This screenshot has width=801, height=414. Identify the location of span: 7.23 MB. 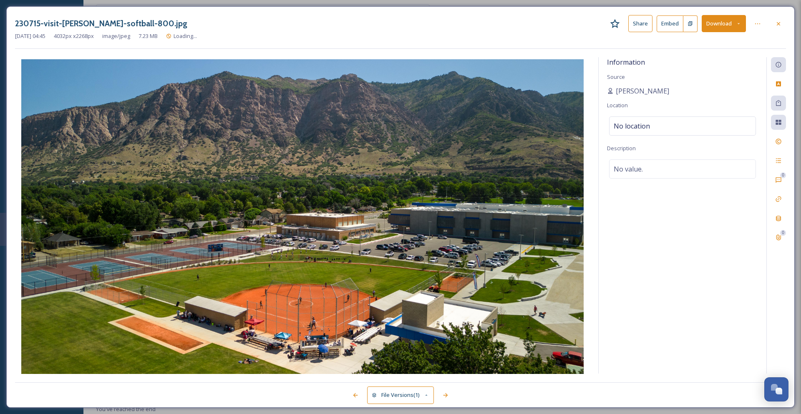
(148, 36).